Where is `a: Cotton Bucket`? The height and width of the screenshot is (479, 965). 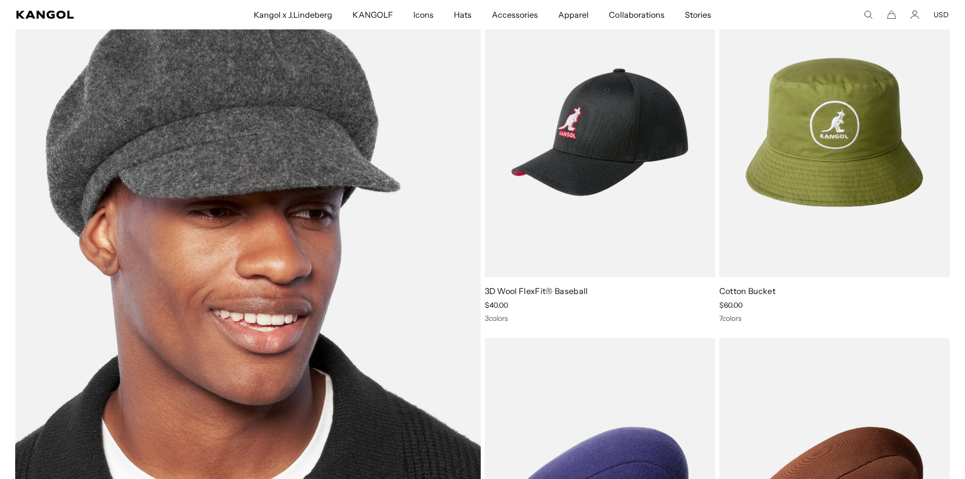
a: Cotton Bucket is located at coordinates (747, 291).